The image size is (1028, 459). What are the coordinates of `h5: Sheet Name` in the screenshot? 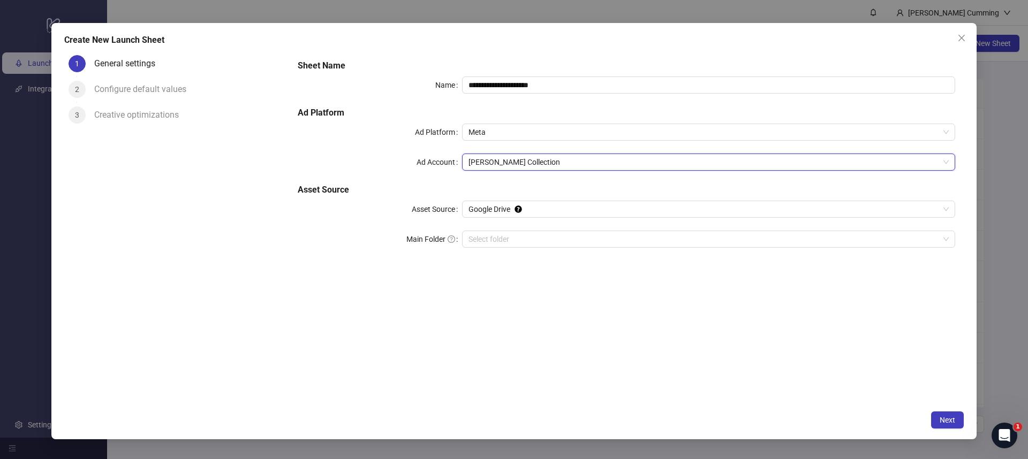 It's located at (627, 66).